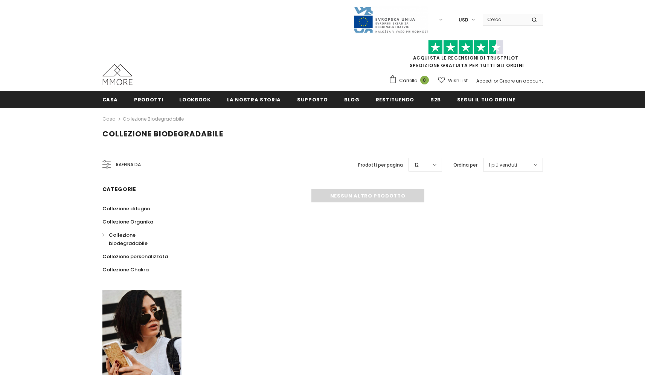 Image resolution: width=645 pixels, height=375 pixels. I want to click on a: Restituendo, so click(395, 99).